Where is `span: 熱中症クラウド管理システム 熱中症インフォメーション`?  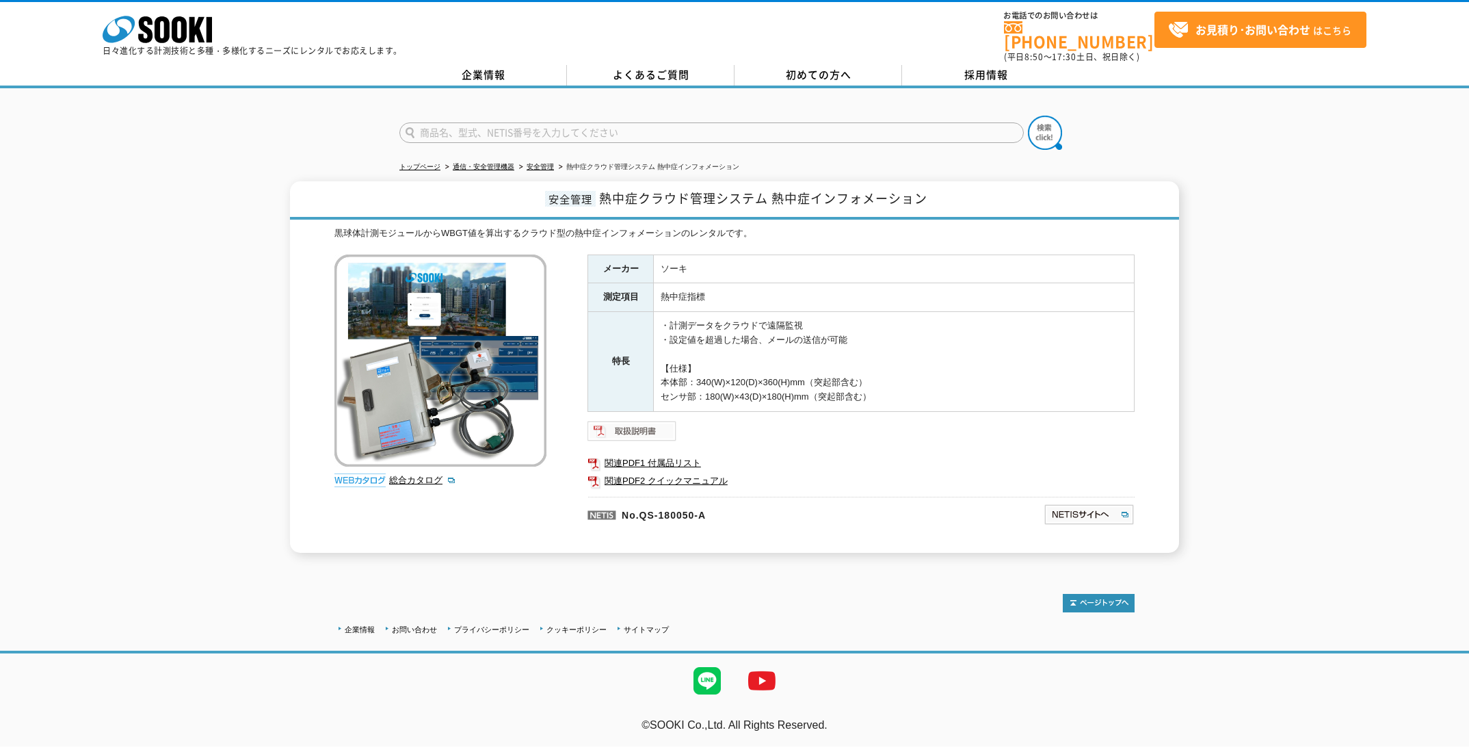
span: 熱中症クラウド管理システム 熱中症インフォメーション is located at coordinates (763, 198).